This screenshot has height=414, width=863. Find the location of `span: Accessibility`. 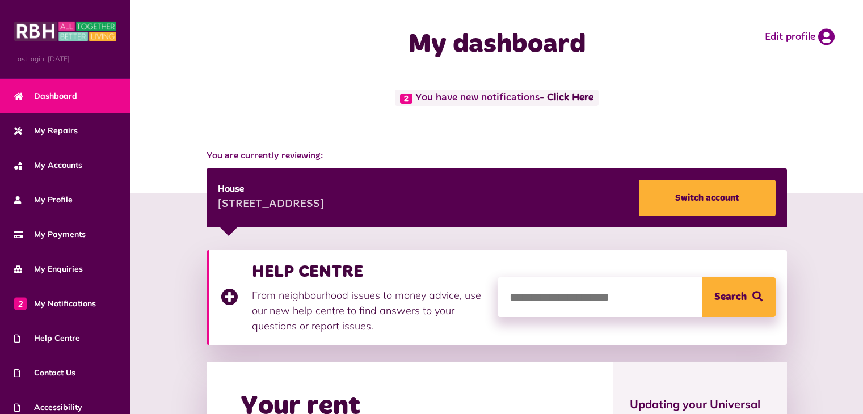

span: Accessibility is located at coordinates (48, 407).